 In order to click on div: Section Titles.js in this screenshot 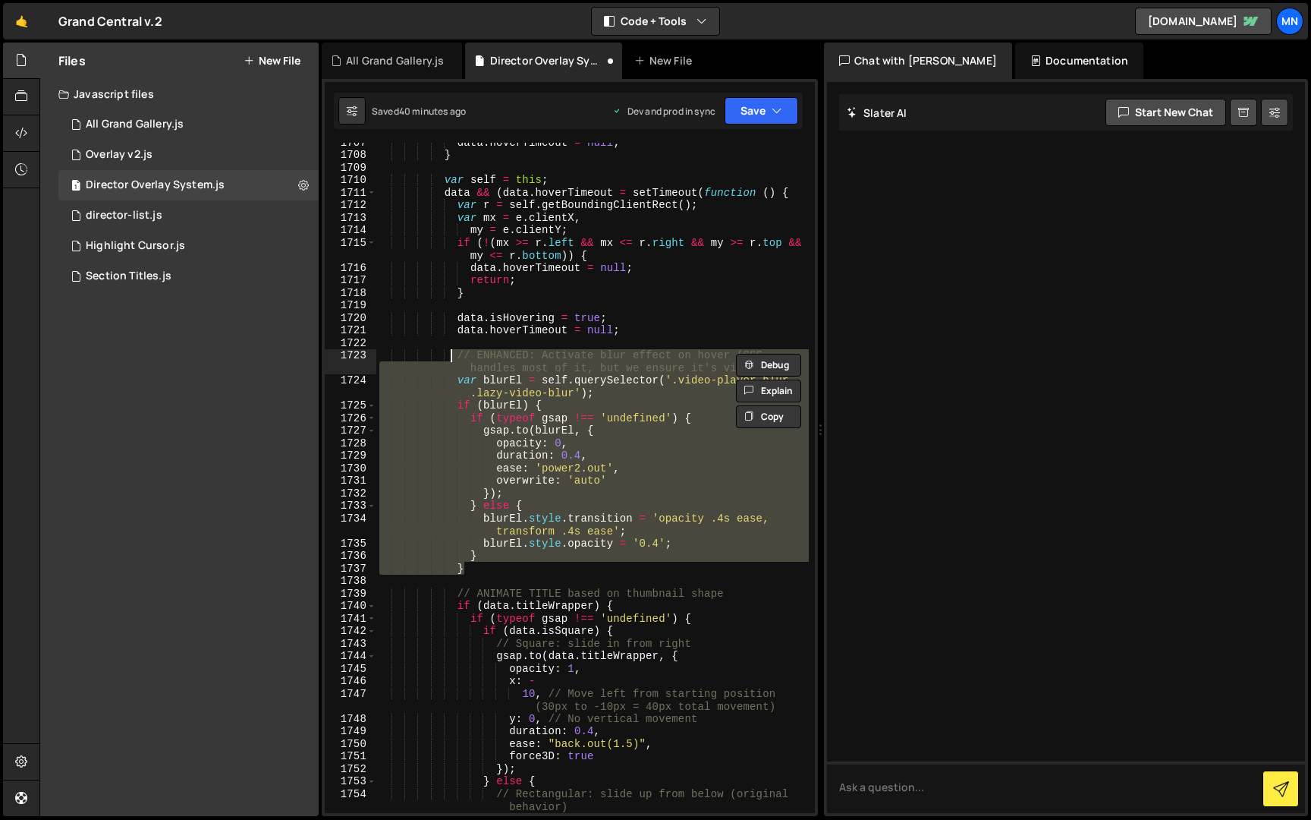, I will do `click(128, 276)`.